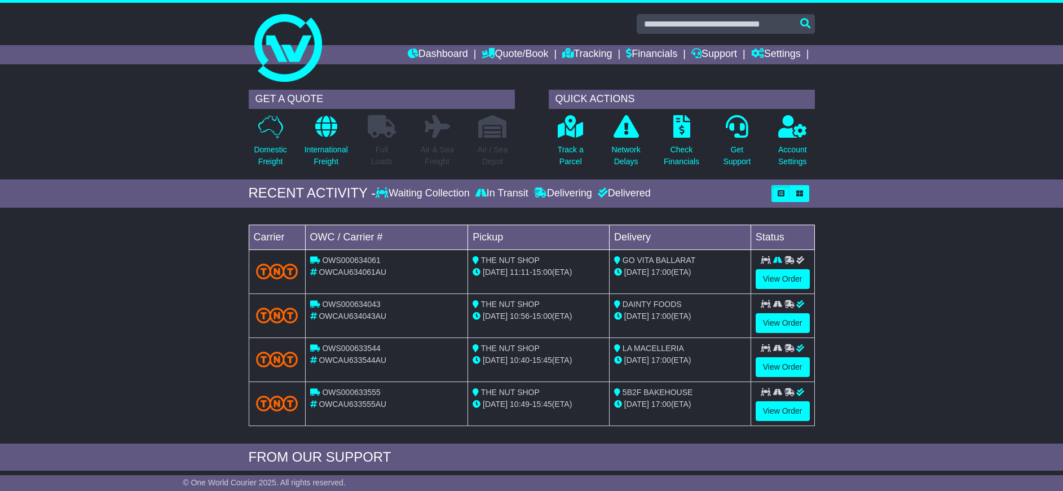 This screenshot has width=1063, height=491. Describe the element at coordinates (270, 144) in the screenshot. I see `a: DomesticFreight` at that location.